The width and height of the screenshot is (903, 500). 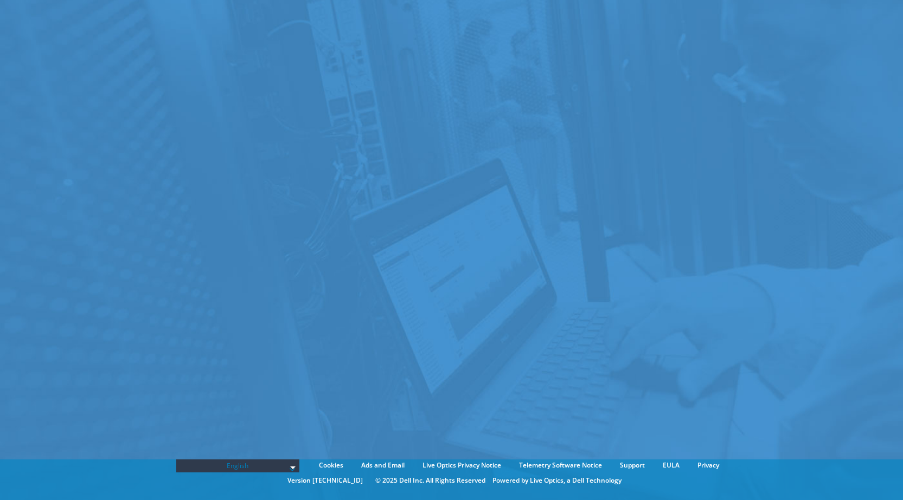 What do you see at coordinates (238, 466) in the screenshot?
I see `span: English` at bounding box center [238, 466].